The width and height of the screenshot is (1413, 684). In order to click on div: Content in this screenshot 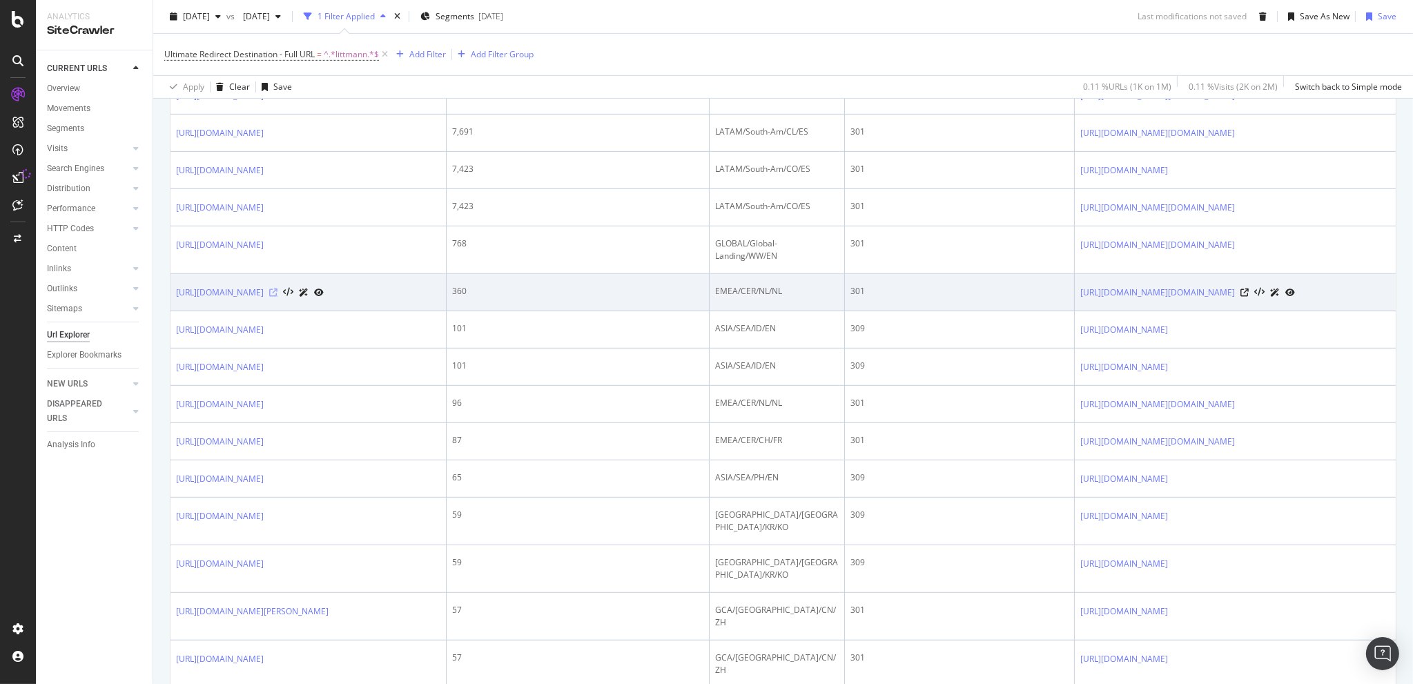, I will do `click(61, 249)`.